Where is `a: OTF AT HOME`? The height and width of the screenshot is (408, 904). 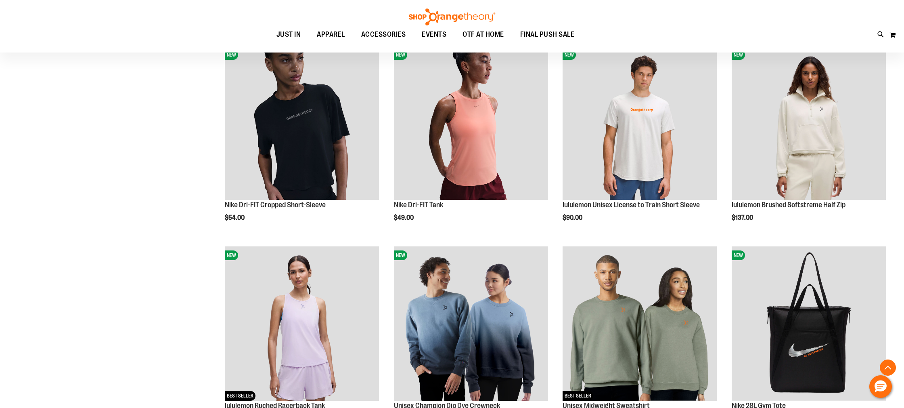
a: OTF AT HOME is located at coordinates (483, 35).